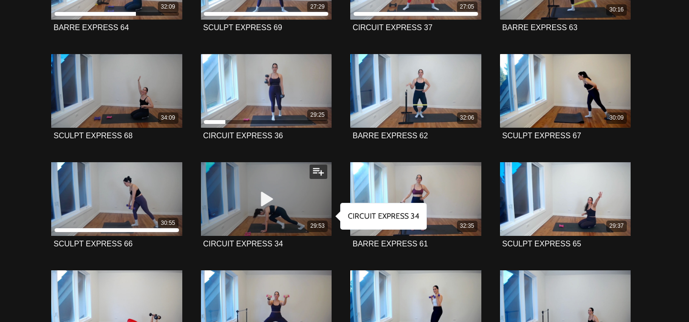 The height and width of the screenshot is (322, 689). What do you see at coordinates (416, 91) in the screenshot?
I see `a: BARRE EXPRESS 62 32:06` at bounding box center [416, 91].